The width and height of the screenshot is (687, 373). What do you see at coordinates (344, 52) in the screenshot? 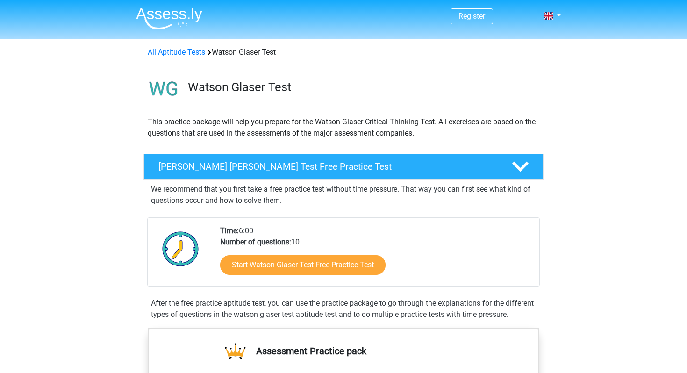
I see `div: Watson Glaser Test` at bounding box center [344, 52].